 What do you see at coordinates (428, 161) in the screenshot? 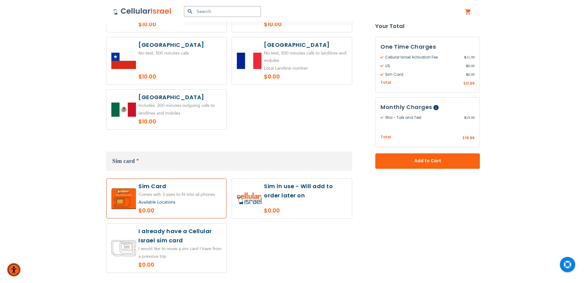
I see `button: Add to Cart` at bounding box center [428, 161].